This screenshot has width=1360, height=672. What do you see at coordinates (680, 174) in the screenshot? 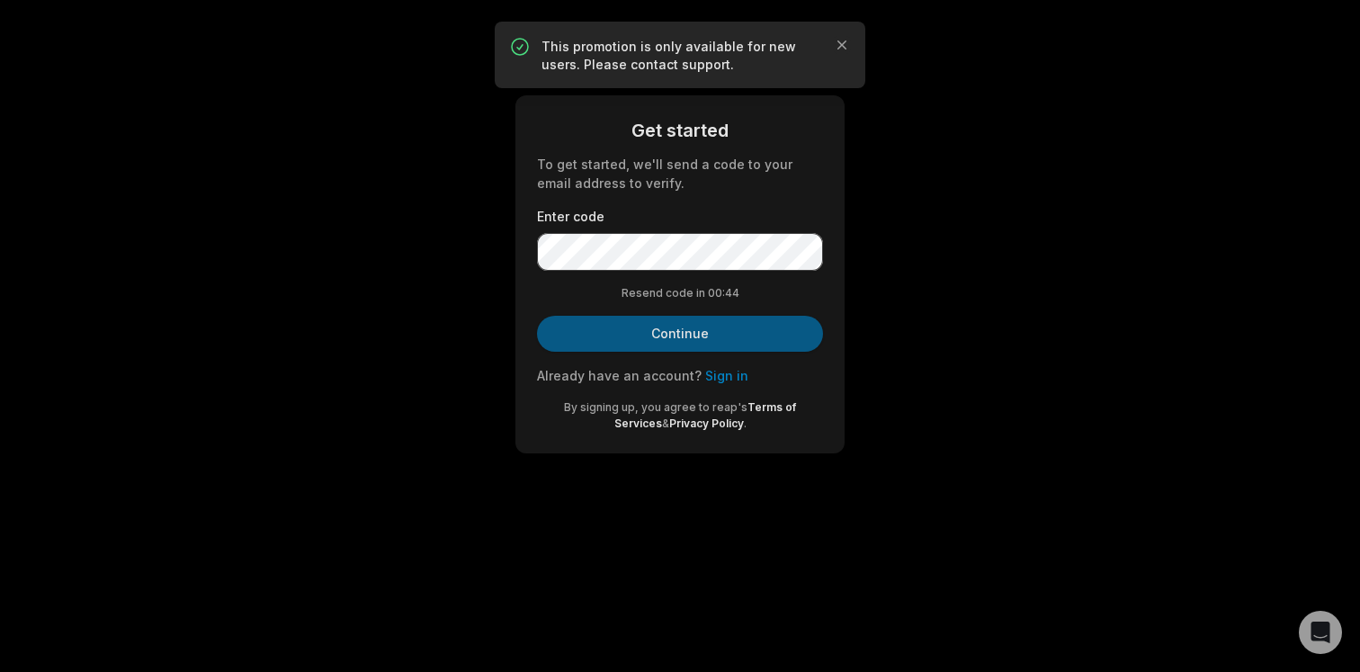
I see `div: To get started, we'll send a code to your email address to verify.` at bounding box center [680, 174].